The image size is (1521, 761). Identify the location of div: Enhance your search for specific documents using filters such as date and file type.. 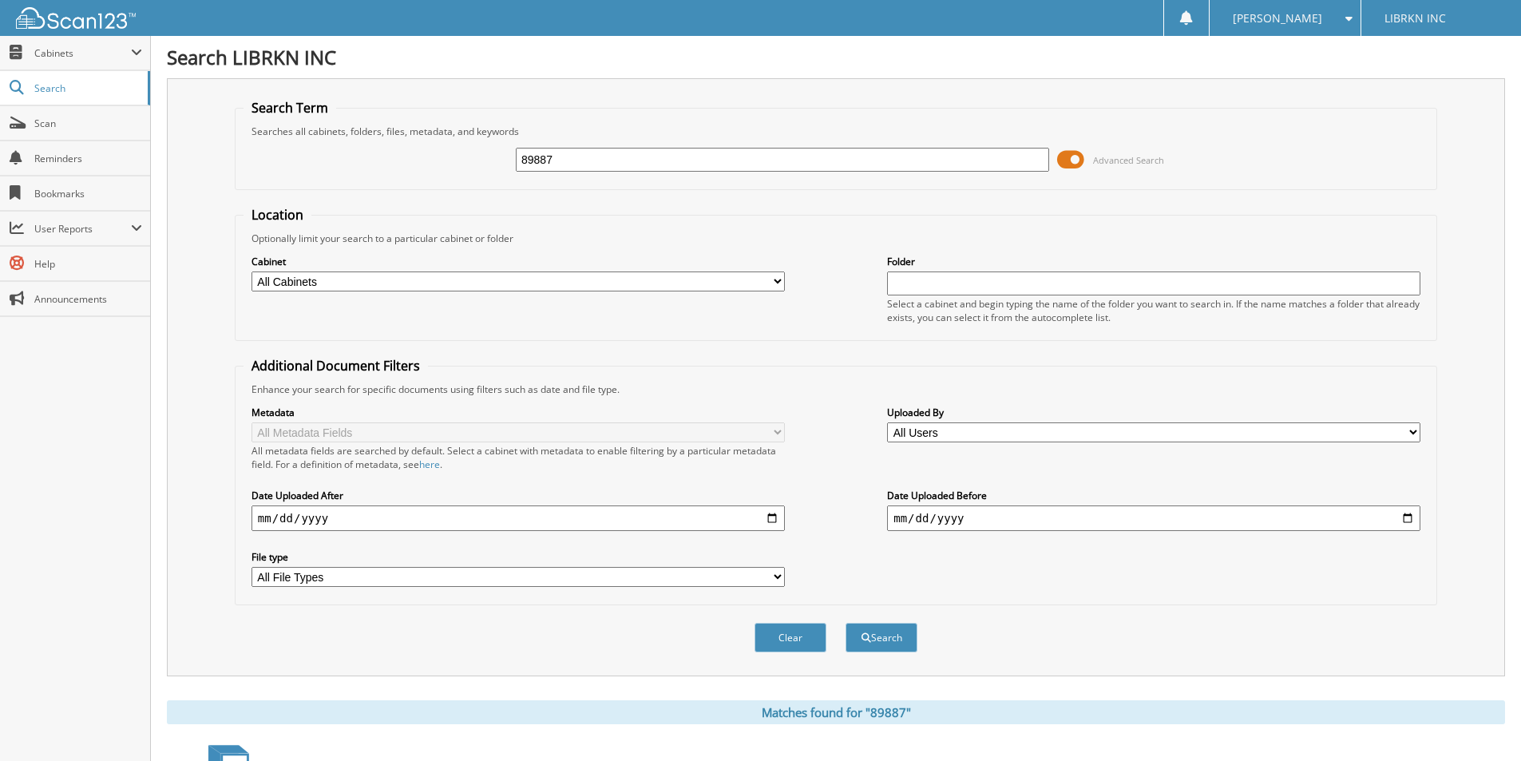
(836, 389).